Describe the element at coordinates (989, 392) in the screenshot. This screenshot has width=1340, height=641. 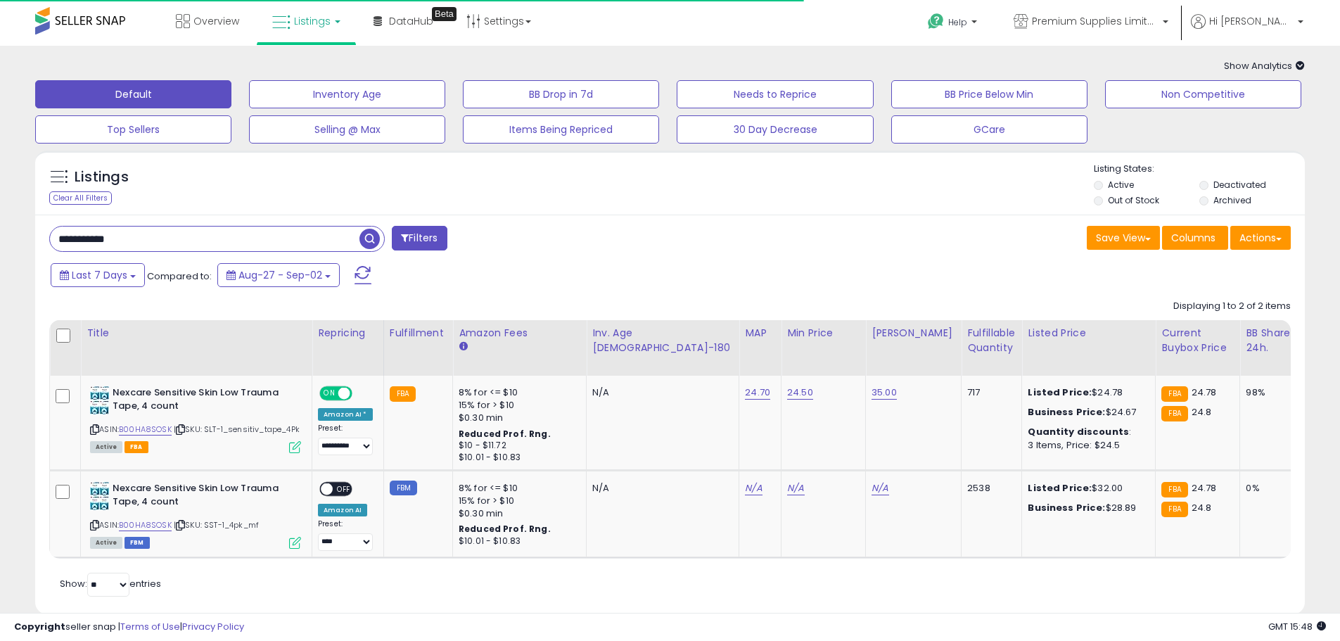
I see `div: 717` at that location.